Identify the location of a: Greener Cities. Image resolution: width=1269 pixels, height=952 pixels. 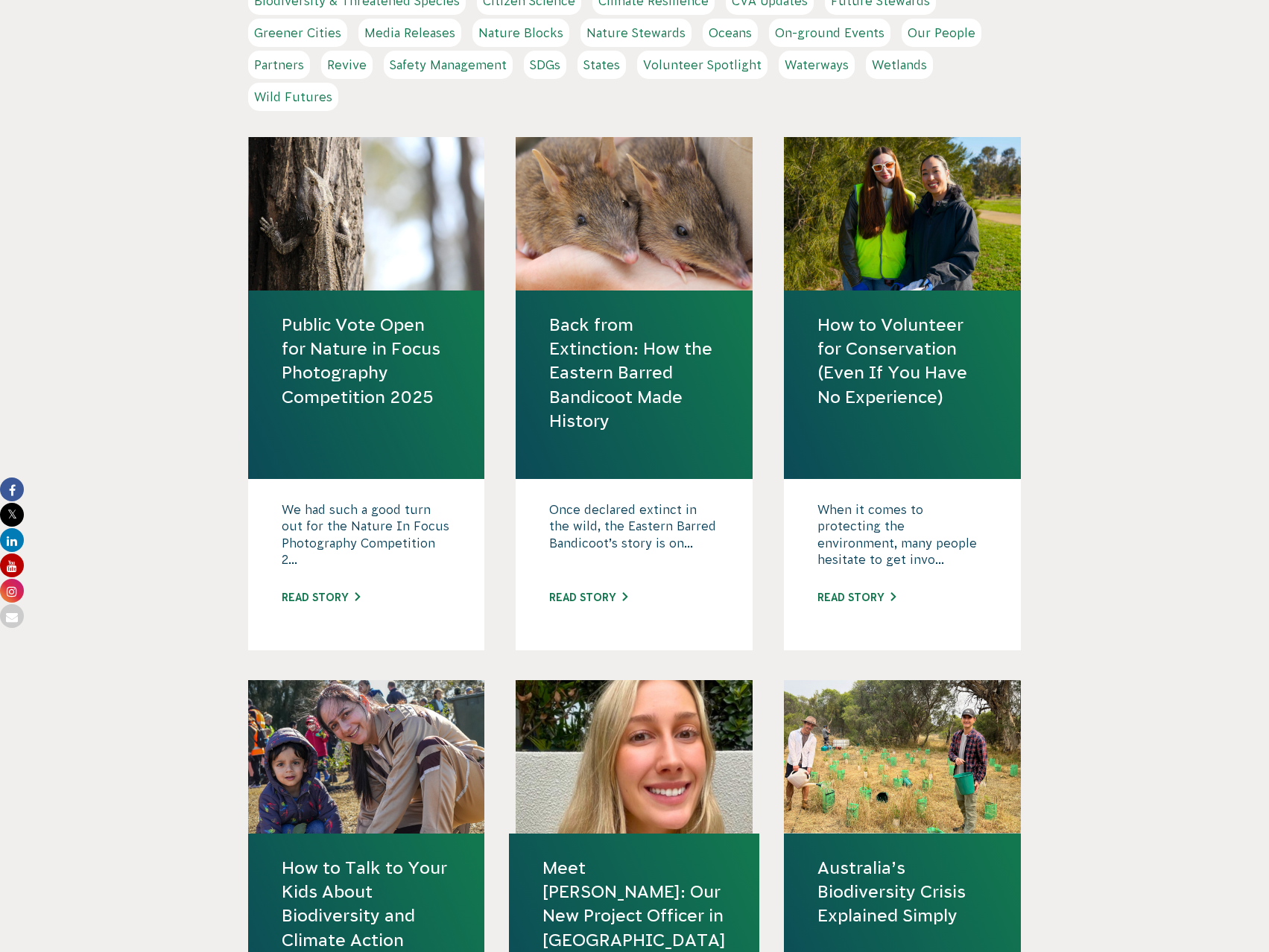
(298, 33).